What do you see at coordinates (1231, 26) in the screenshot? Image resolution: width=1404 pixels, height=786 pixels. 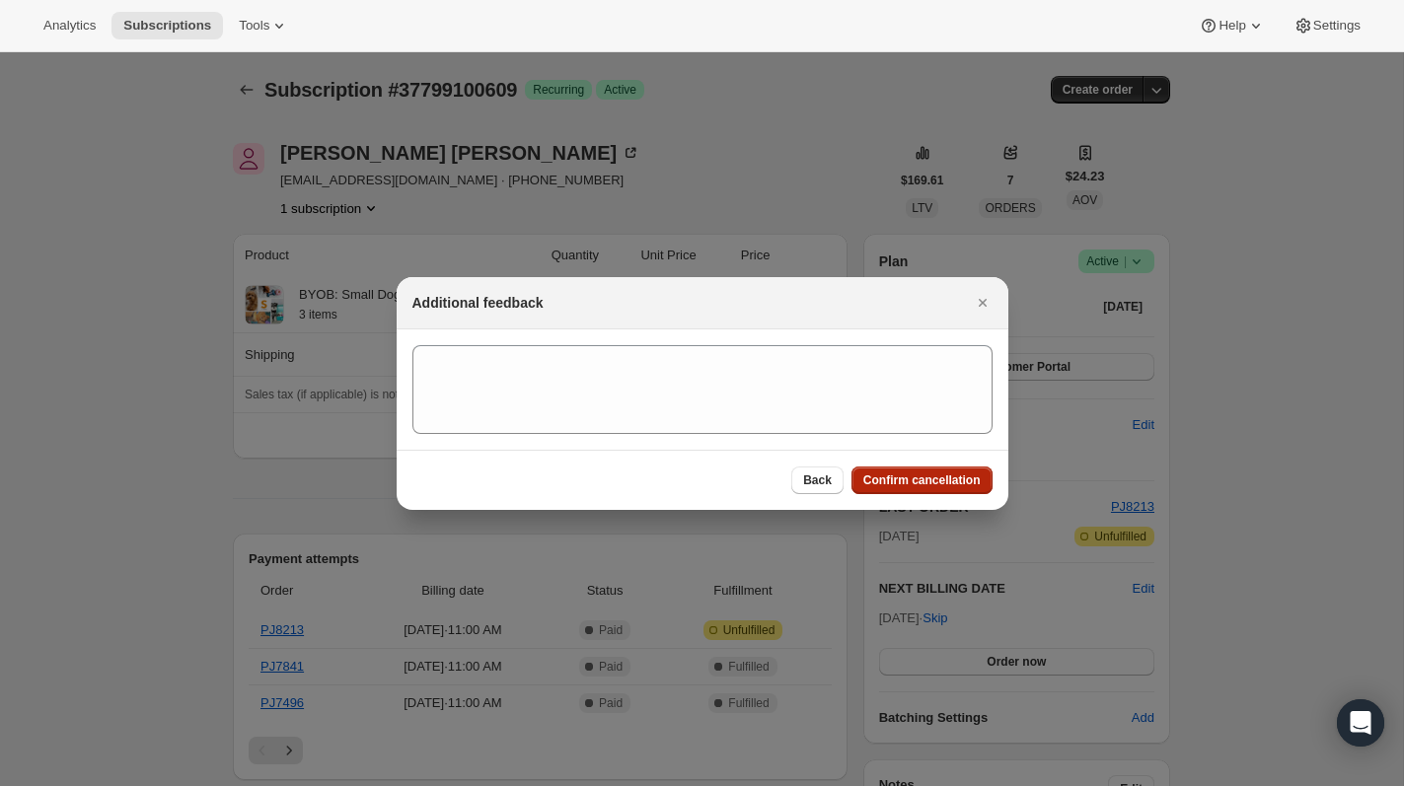 I see `span: Help` at bounding box center [1231, 26].